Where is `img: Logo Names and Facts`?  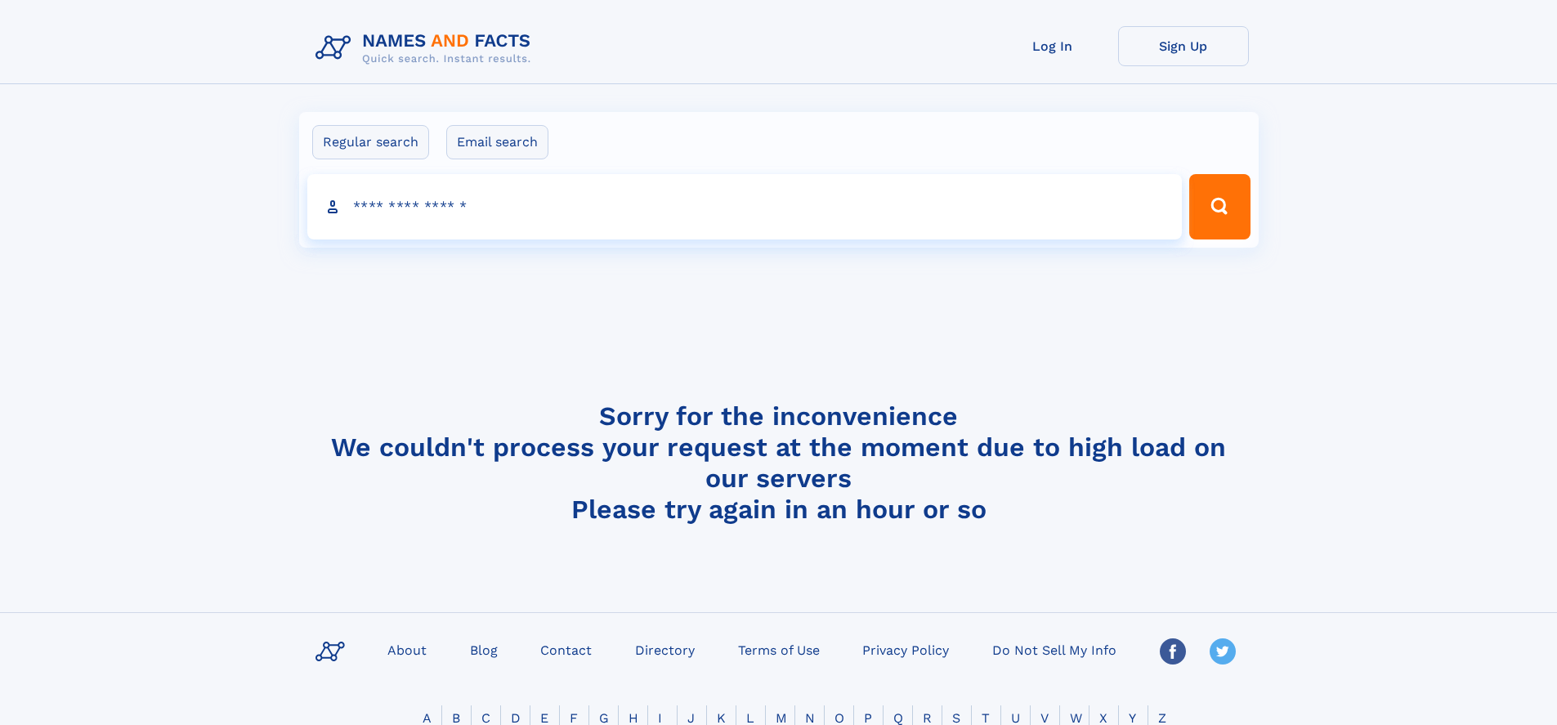
img: Logo Names and Facts is located at coordinates (427, 48).